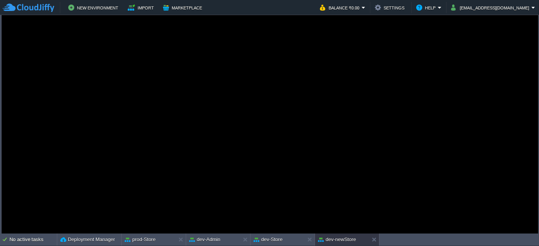 The height and width of the screenshot is (246, 539). What do you see at coordinates (140, 240) in the screenshot?
I see `button: prod-Store` at bounding box center [140, 240].